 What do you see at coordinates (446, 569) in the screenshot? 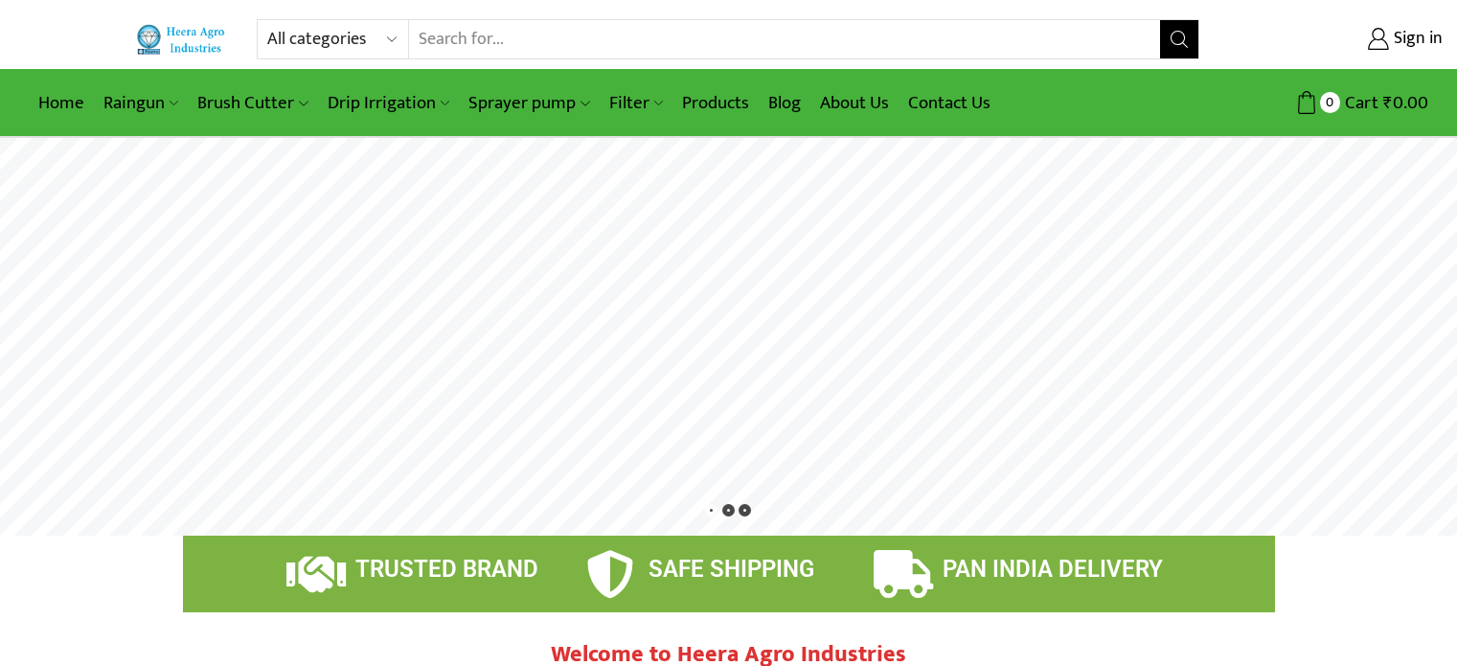
I see `span: TRUSTED BRAND` at bounding box center [446, 569].